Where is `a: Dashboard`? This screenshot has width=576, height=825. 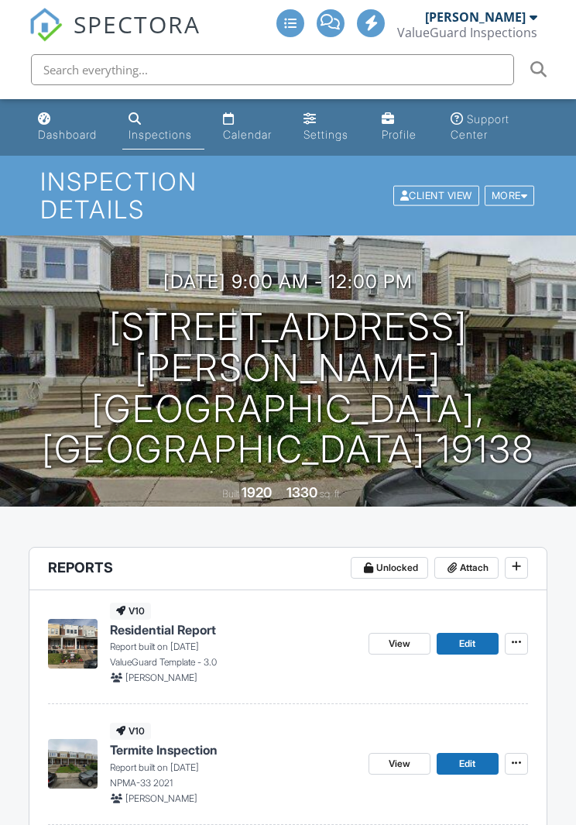 a: Dashboard is located at coordinates (71, 127).